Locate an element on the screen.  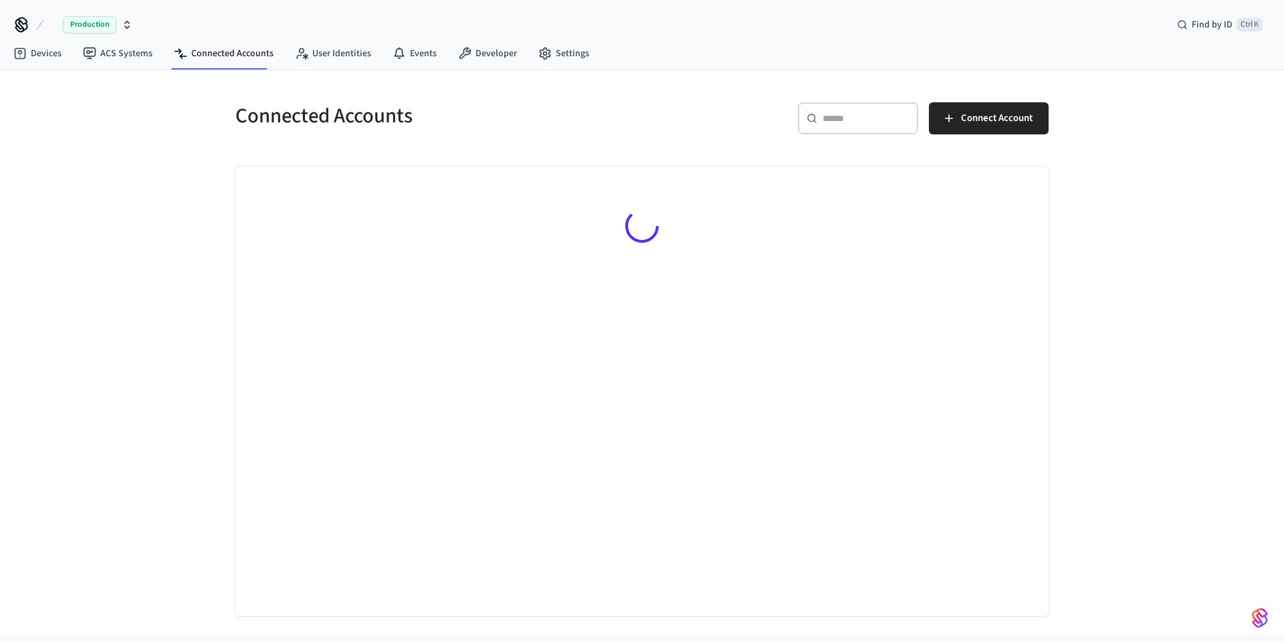
span: Ctrl K is located at coordinates (1250, 25).